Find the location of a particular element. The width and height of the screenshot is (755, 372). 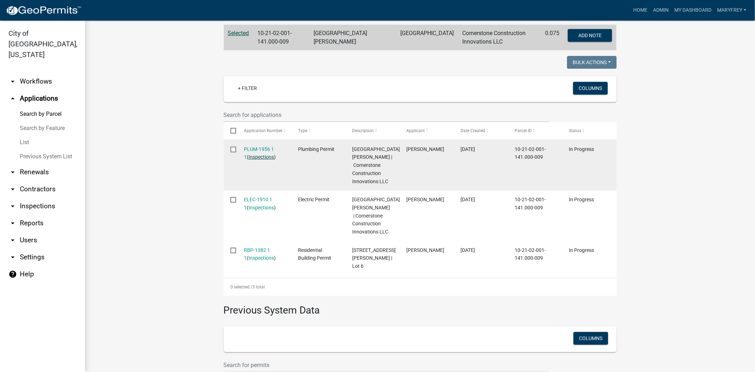

datatable-header-cell: Applicant is located at coordinates (427, 131).